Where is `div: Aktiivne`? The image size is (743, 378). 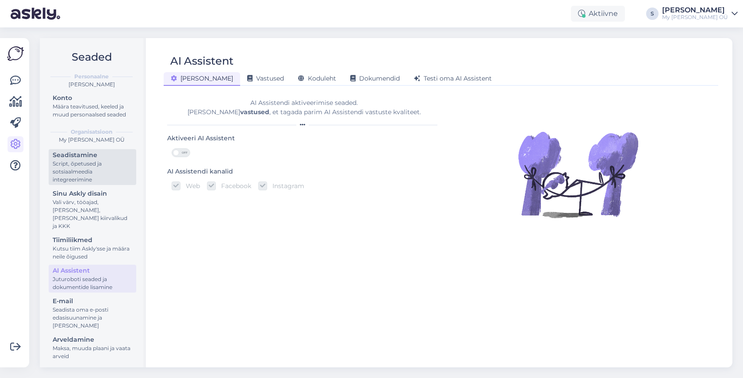
div: Aktiivne is located at coordinates (598, 14).